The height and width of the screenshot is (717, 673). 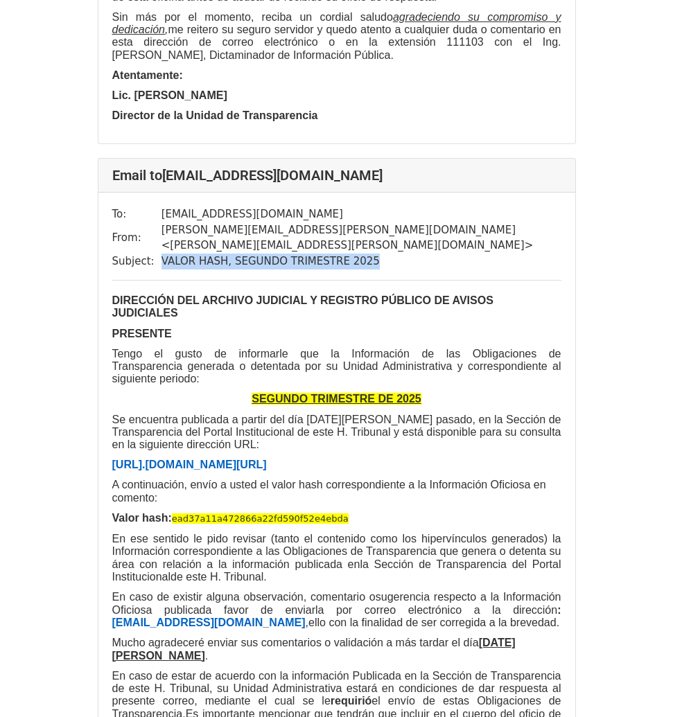 I want to click on b: Director de la Unidad de Transparencia, so click(x=215, y=115).